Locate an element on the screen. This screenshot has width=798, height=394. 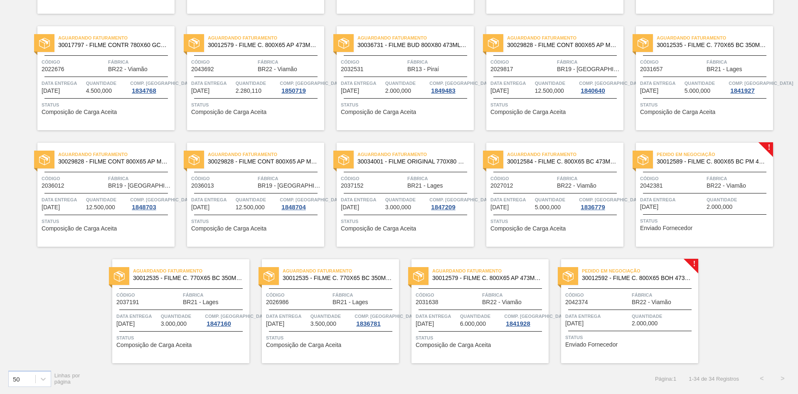
a: statusAguardando Faturamento30012535 - FILME C. 770X65 BC 350ML C12 429Código2031657FábricaBR21 -... is located at coordinates (698, 78).